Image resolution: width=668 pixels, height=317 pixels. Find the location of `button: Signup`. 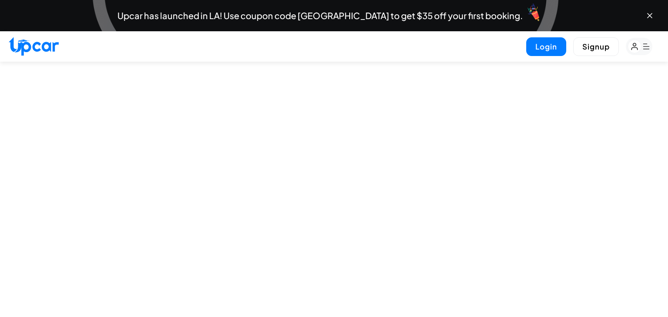

button: Signup is located at coordinates (596, 47).